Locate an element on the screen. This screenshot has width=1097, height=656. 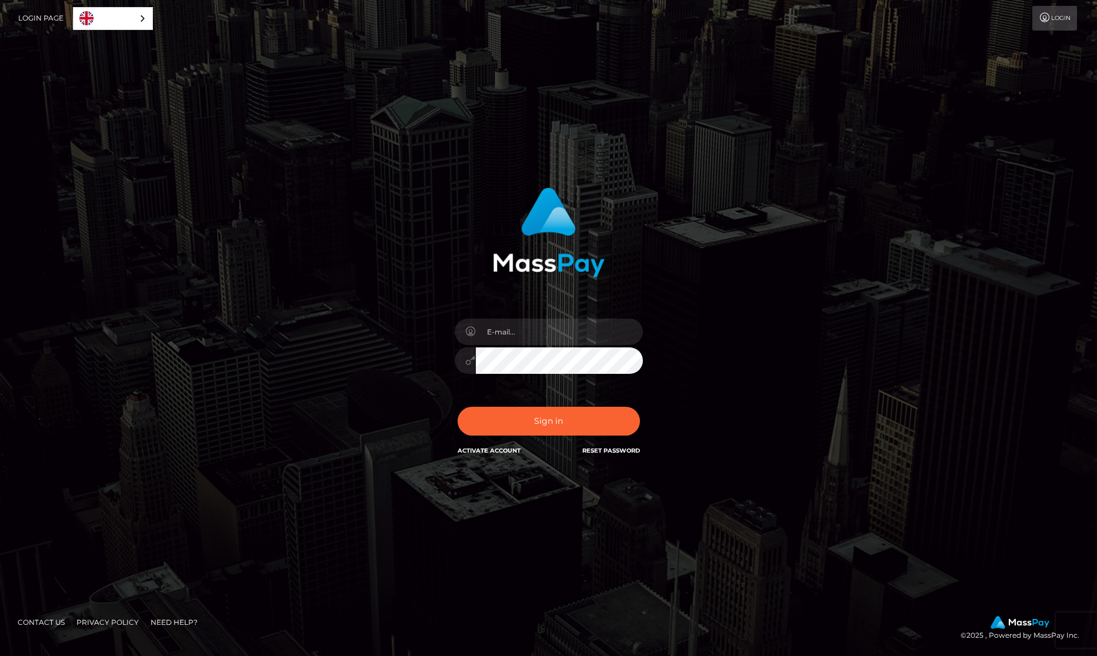
a: Reset Password is located at coordinates (611, 450).